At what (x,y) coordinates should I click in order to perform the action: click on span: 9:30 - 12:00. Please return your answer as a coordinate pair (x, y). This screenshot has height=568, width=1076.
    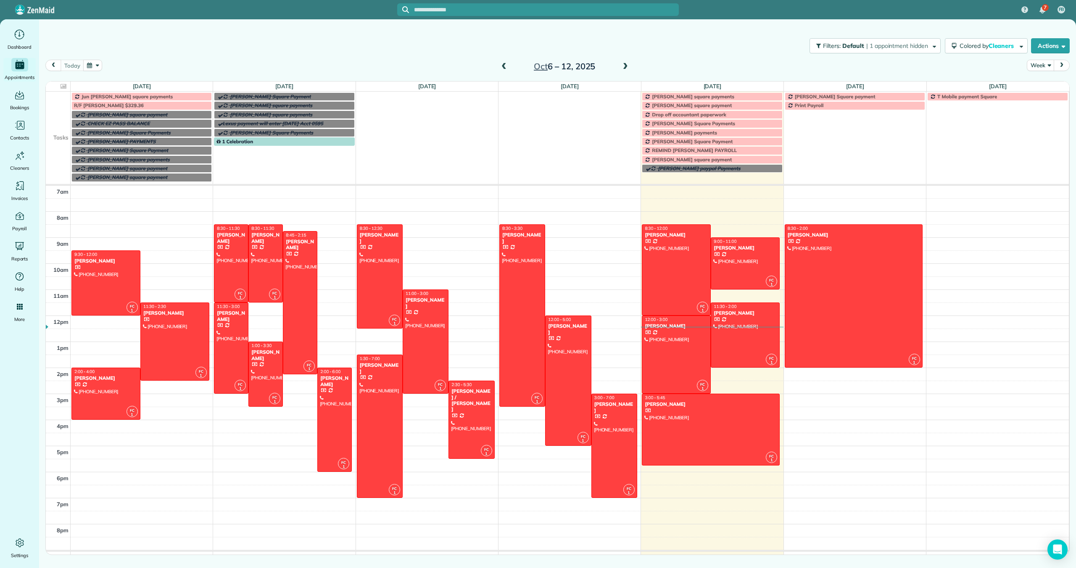
    Looking at the image, I should click on (86, 254).